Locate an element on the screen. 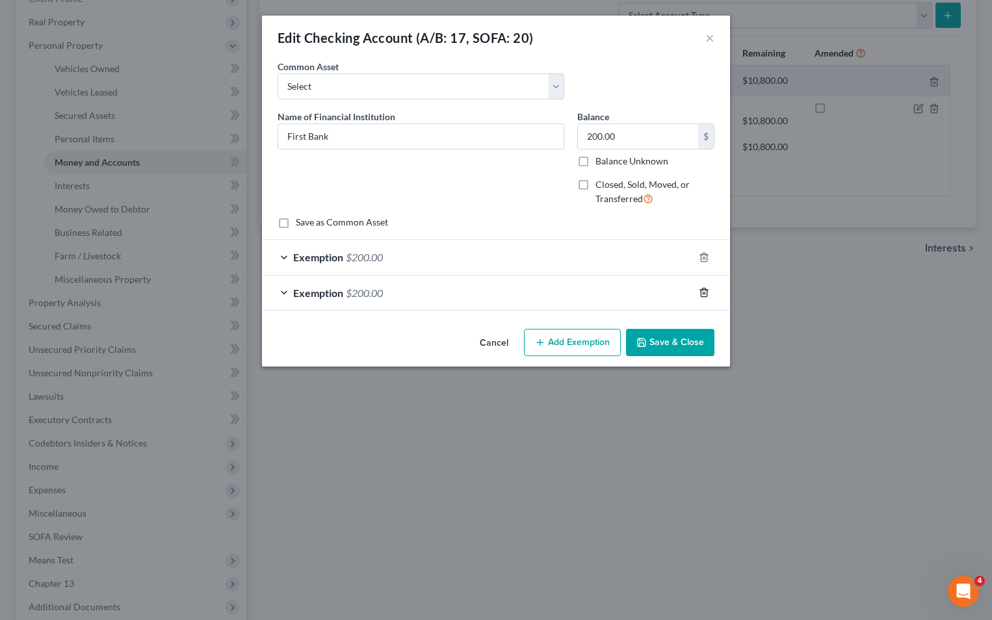  input: 0.00 is located at coordinates (638, 136).